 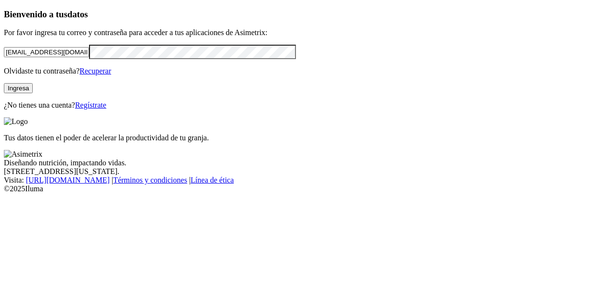 What do you see at coordinates (308, 180) in the screenshot?
I see `div: Visita : | |` at bounding box center [308, 180].